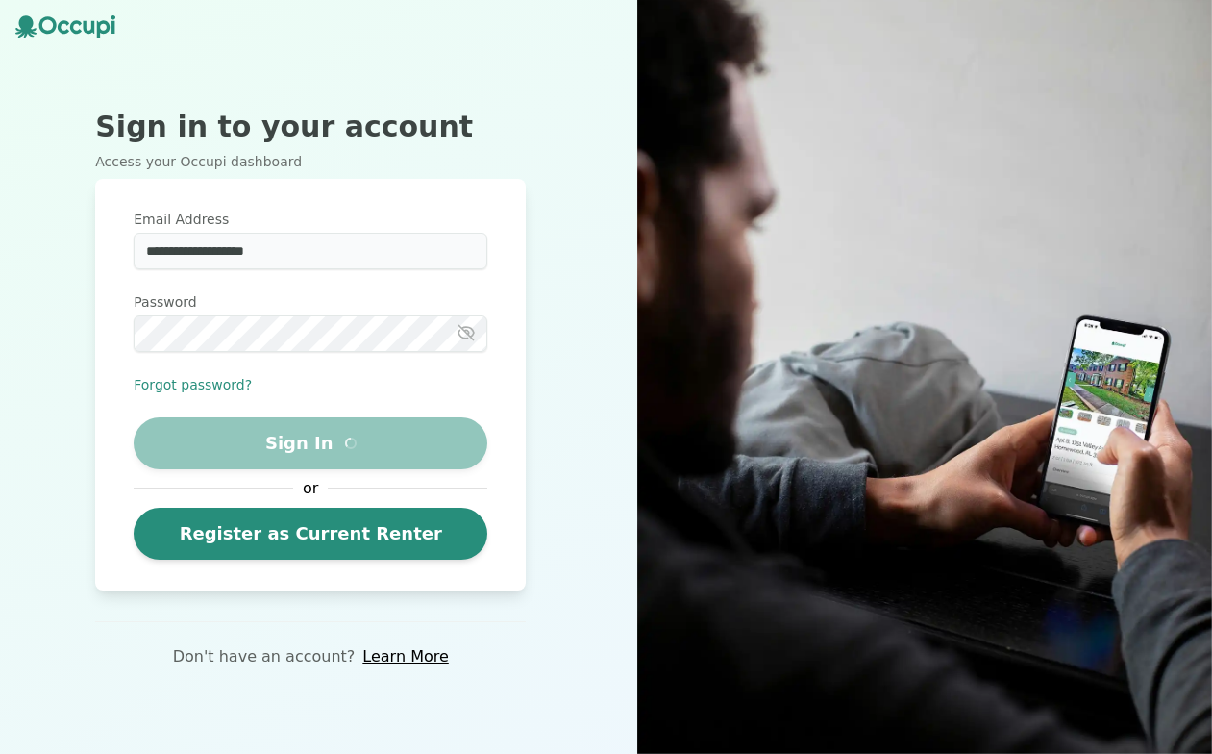  I want to click on button: Forgot password?, so click(192, 384).